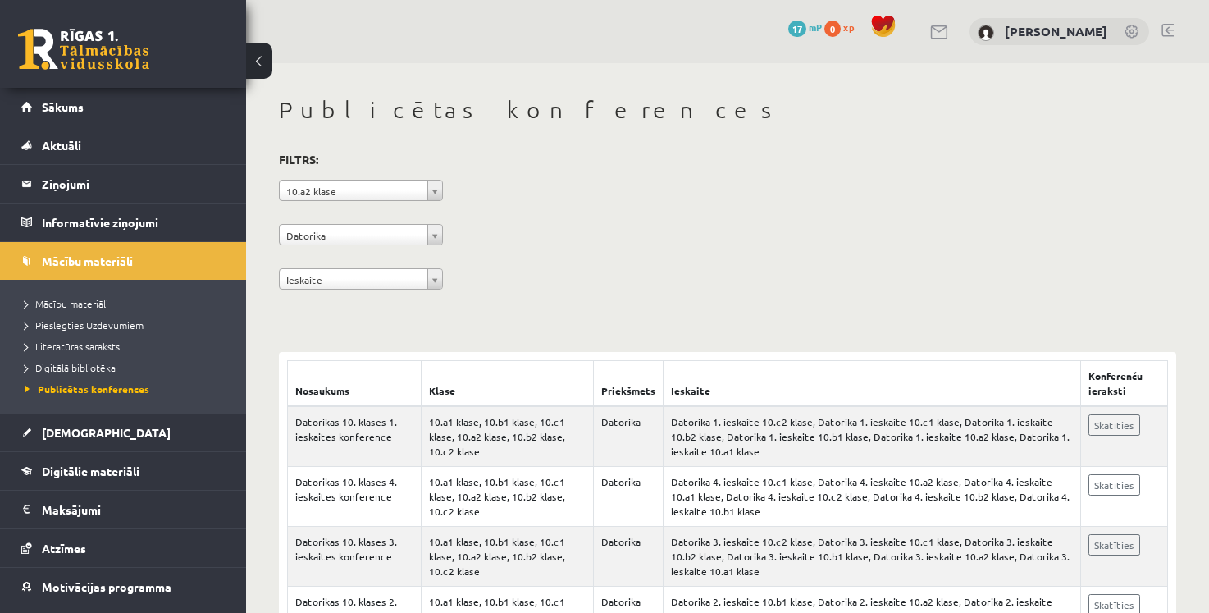 The height and width of the screenshot is (613, 1209). I want to click on span: Ieskaite, so click(354, 280).